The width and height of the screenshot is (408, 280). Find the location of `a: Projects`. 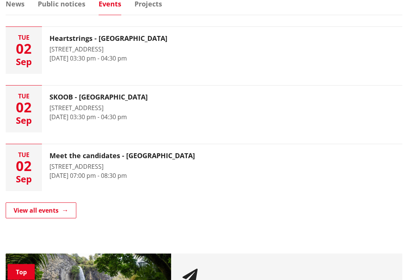

a: Projects is located at coordinates (148, 4).